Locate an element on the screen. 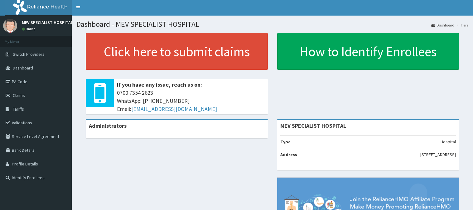 This screenshot has width=473, height=210. span: Dashboard is located at coordinates (23, 68).